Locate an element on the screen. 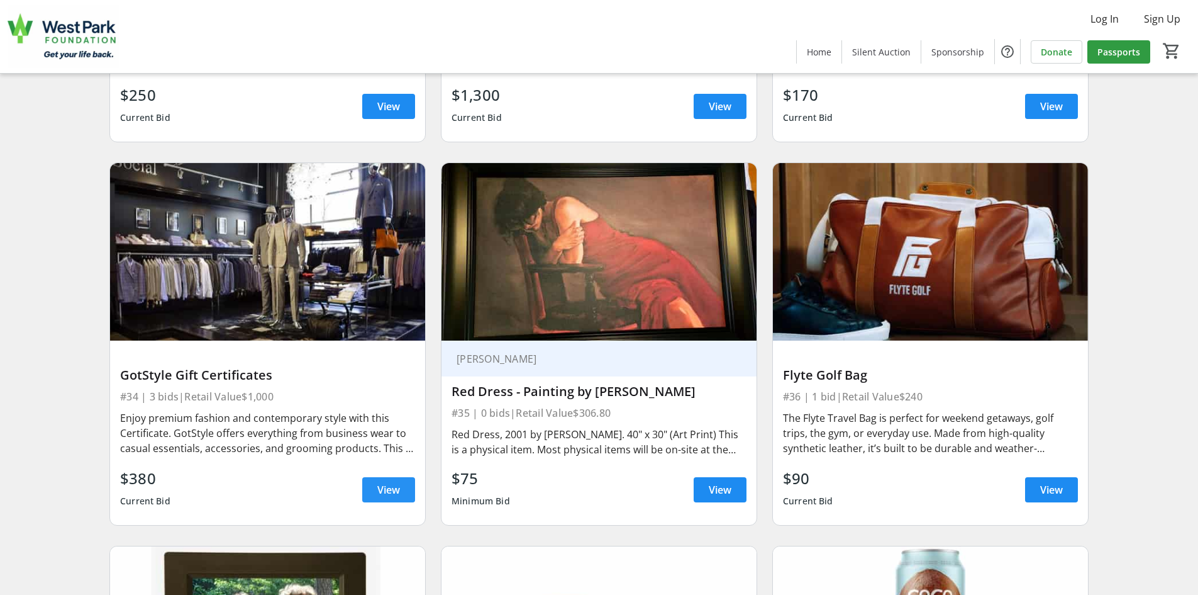 This screenshot has width=1198, height=595. span: Silent Auction is located at coordinates (881, 52).